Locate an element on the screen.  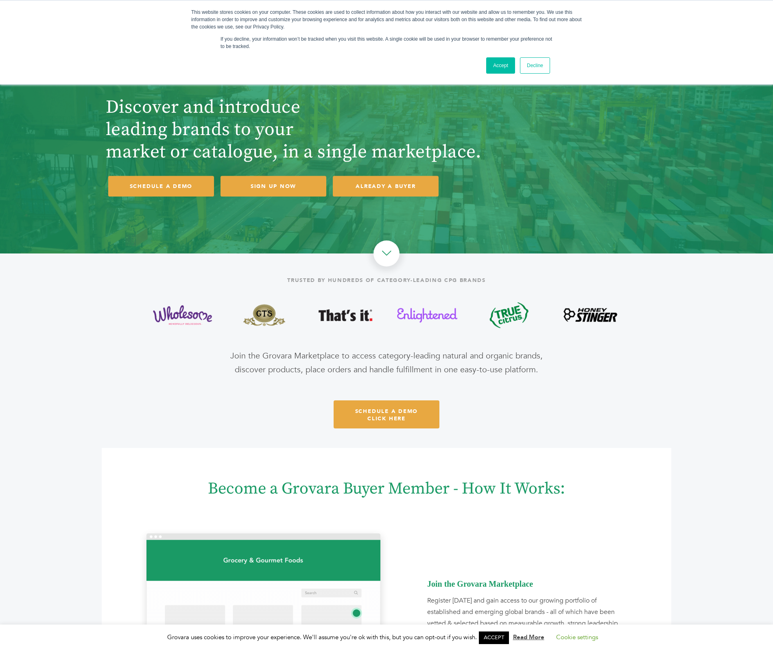
a: Decline is located at coordinates (535, 66).